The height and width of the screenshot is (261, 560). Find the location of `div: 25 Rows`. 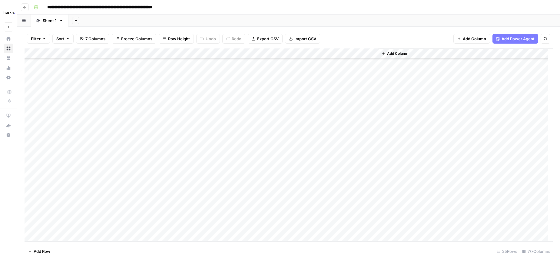

div: 25 Rows is located at coordinates (507, 251).